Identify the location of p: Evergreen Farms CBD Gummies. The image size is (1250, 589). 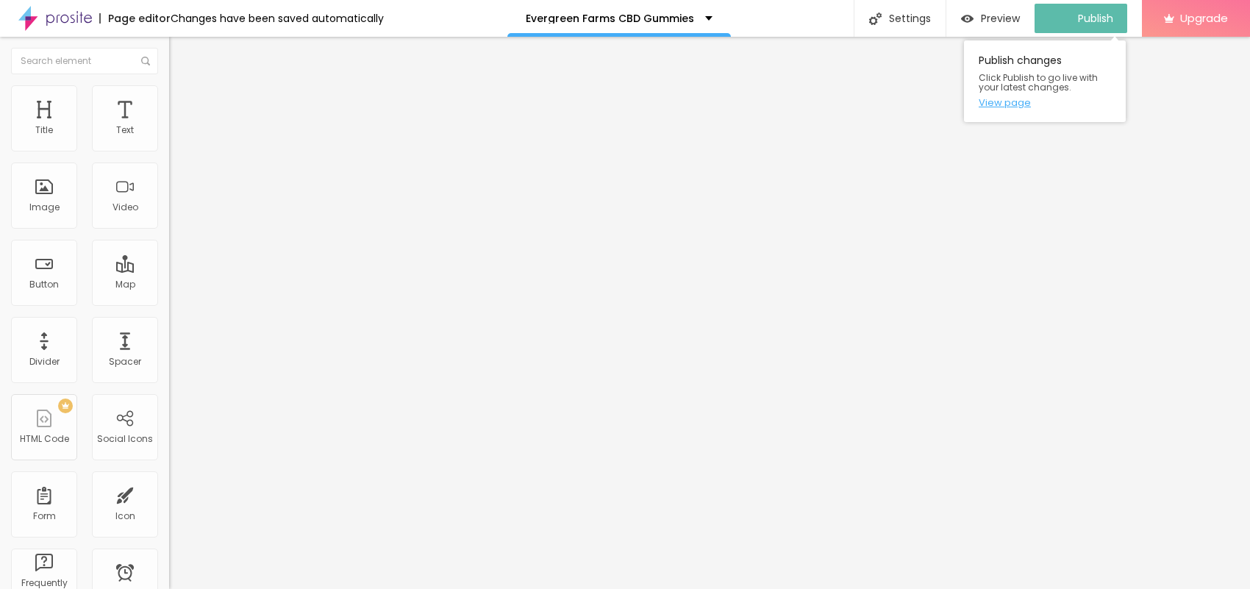
(609, 18).